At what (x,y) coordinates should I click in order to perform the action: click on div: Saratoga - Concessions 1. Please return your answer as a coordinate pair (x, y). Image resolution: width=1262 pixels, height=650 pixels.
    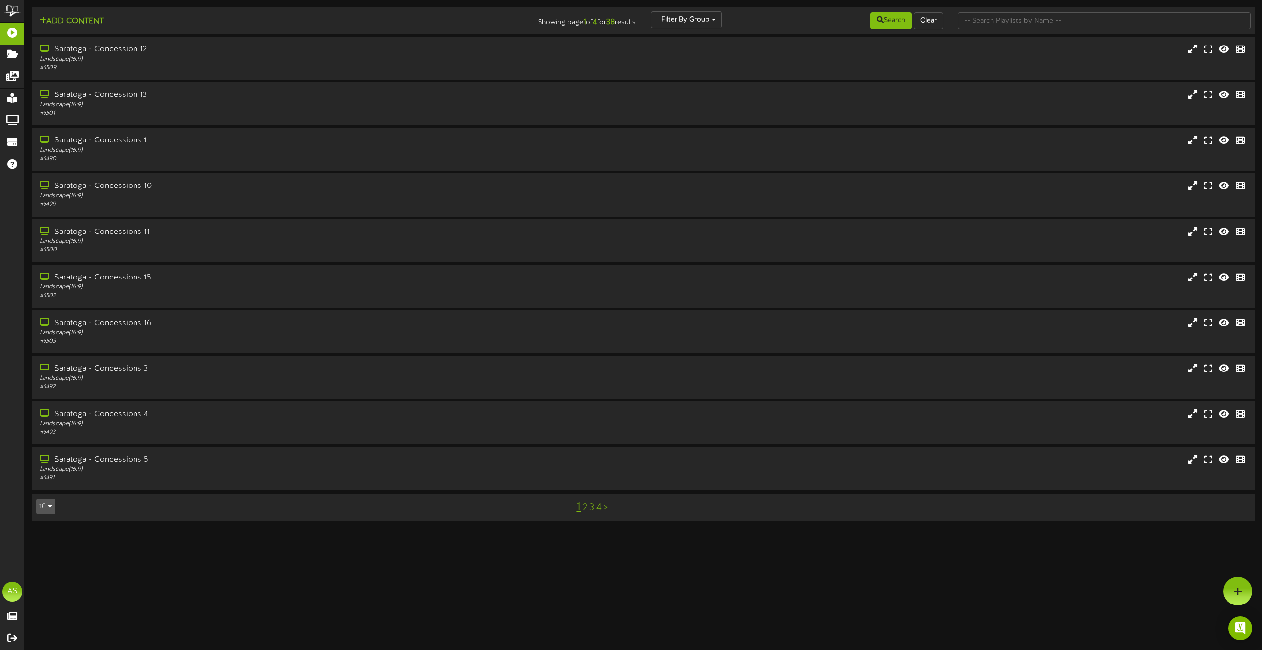
    Looking at the image, I should click on (287, 140).